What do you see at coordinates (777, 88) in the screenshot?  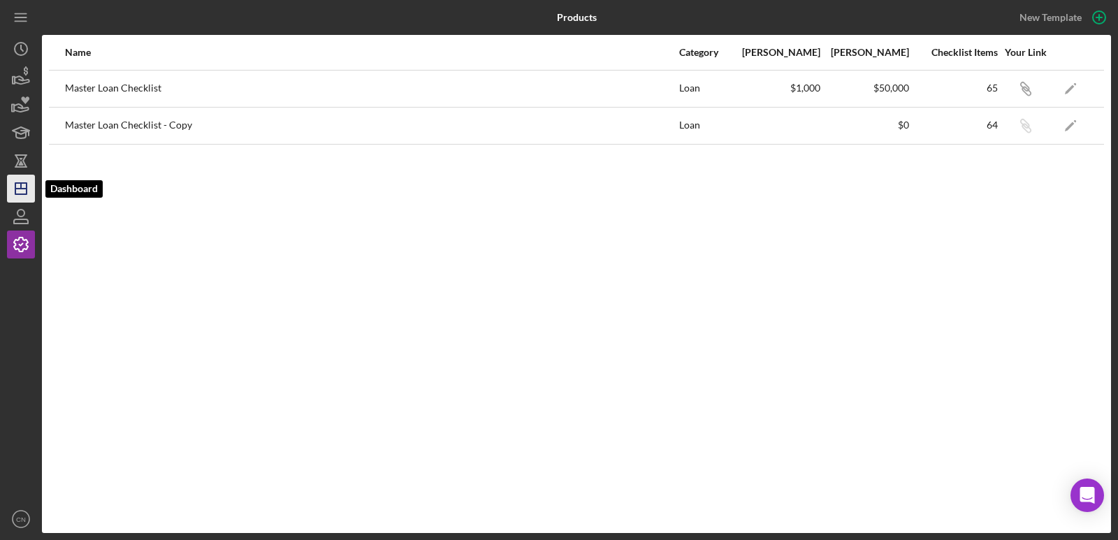 I see `div: $1,000` at bounding box center [777, 88].